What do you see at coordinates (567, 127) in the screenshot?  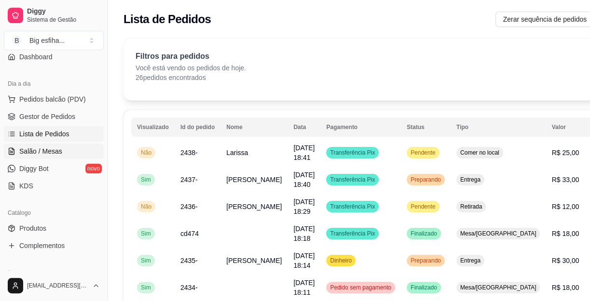 I see `th: Valor` at bounding box center [567, 127].